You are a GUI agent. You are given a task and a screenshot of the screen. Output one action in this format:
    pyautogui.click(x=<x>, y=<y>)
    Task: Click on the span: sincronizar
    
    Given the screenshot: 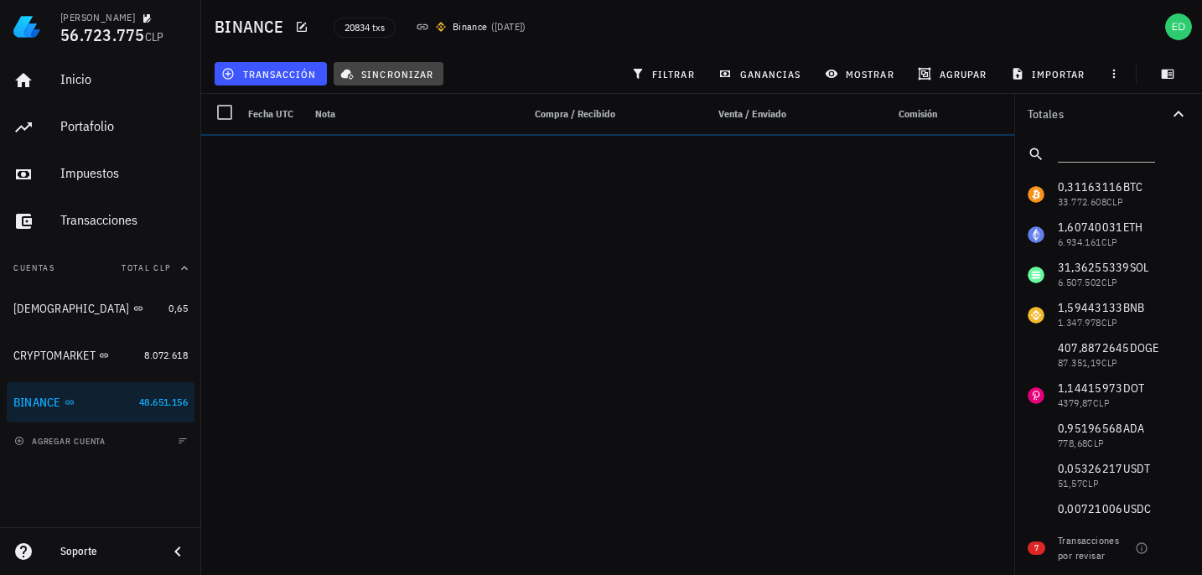 What is the action you would take?
    pyautogui.click(x=388, y=74)
    